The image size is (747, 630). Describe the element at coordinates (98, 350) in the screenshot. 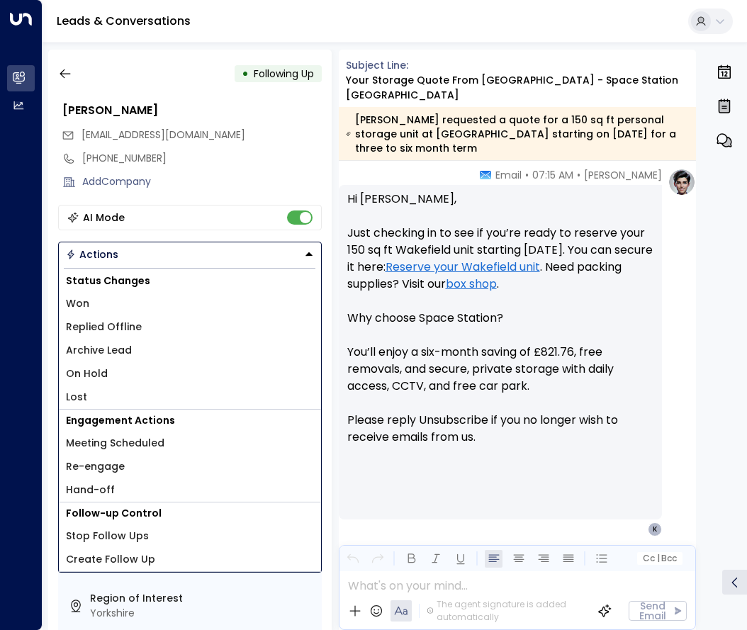

I see `span: Archive Lead` at that location.